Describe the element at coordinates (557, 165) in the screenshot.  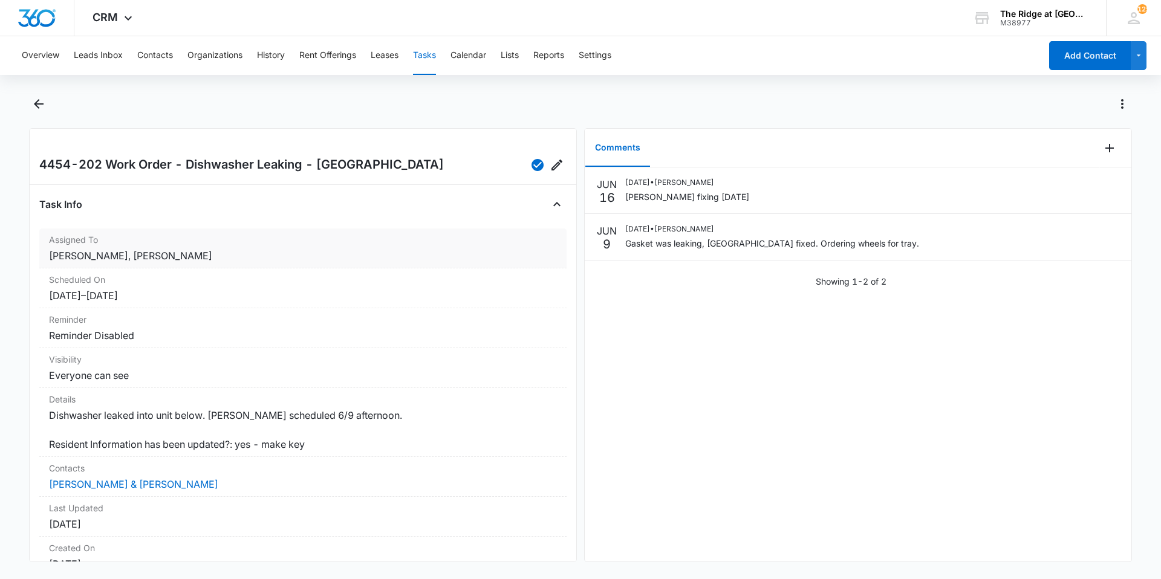
I see `button: Edit` at that location.